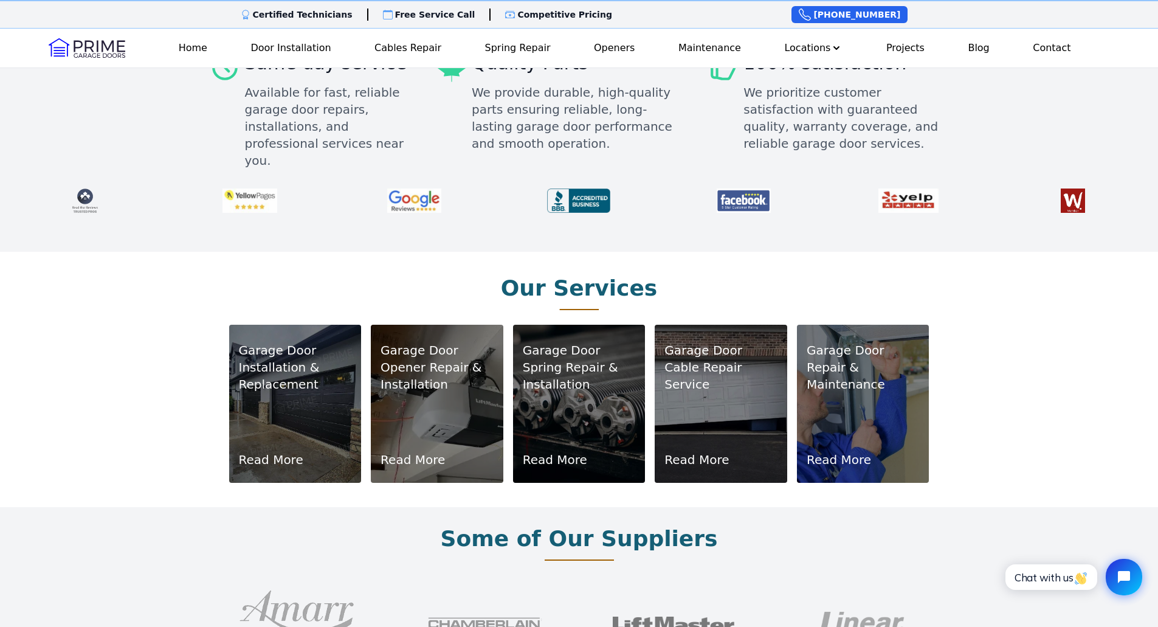  I want to click on div: We prioritize customer satisfaction with guaranteed quality, warranty coverage, and reliable gara..., so click(845, 118).